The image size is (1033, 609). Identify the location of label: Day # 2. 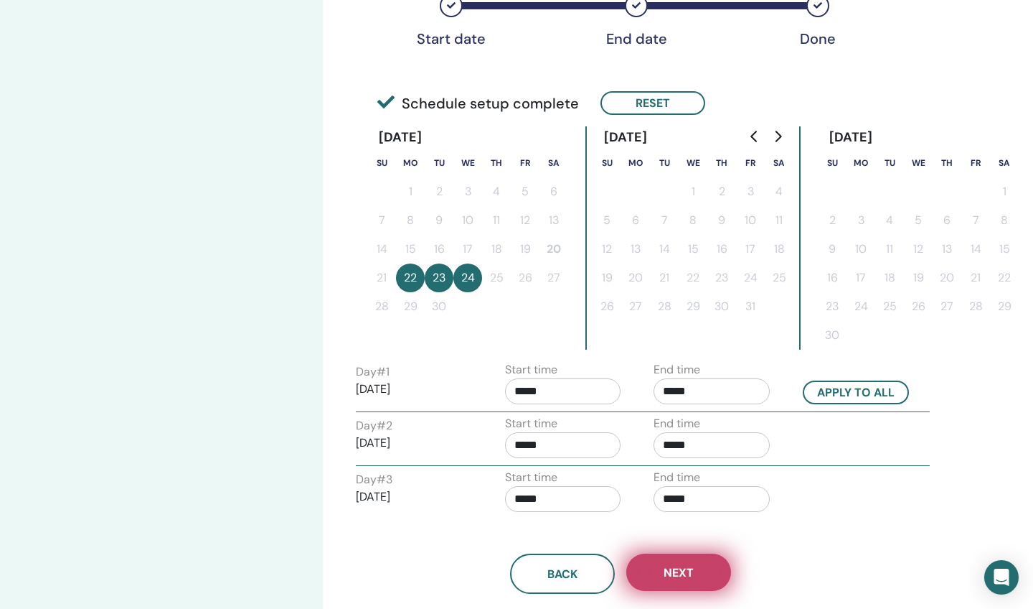
(374, 426).